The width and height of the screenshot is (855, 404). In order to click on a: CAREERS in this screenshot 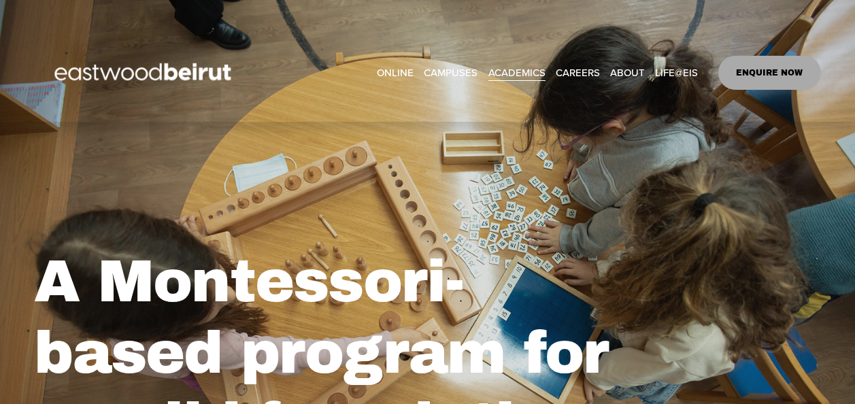, I will do `click(578, 73)`.